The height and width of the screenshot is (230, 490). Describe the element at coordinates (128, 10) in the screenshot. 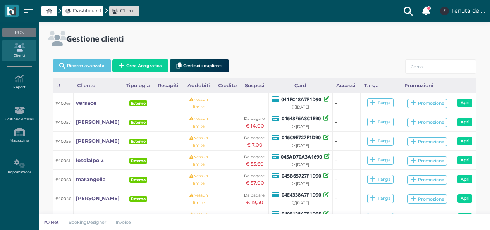

I see `span: Clienti` at that location.